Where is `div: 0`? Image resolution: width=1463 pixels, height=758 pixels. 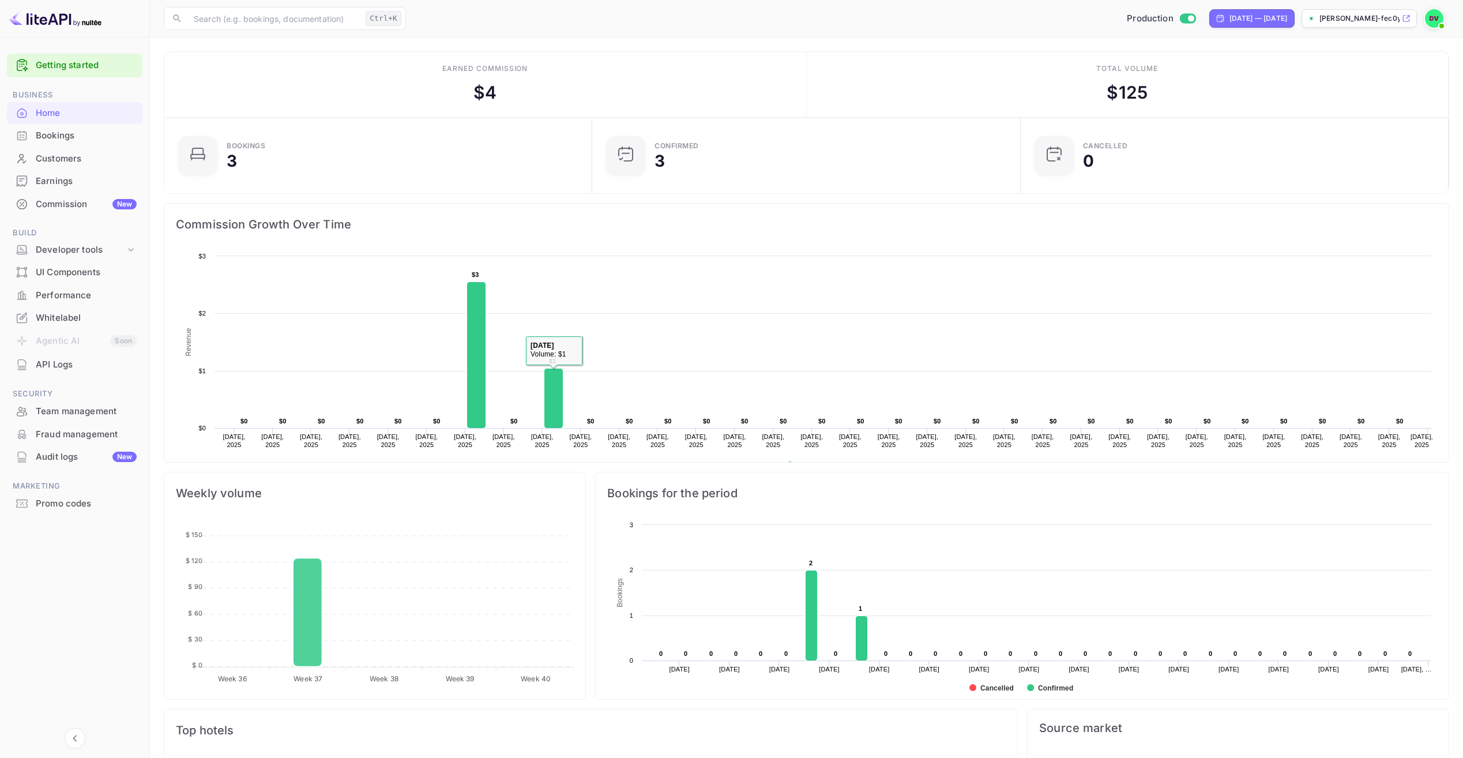 div: 0 is located at coordinates (1088, 161).